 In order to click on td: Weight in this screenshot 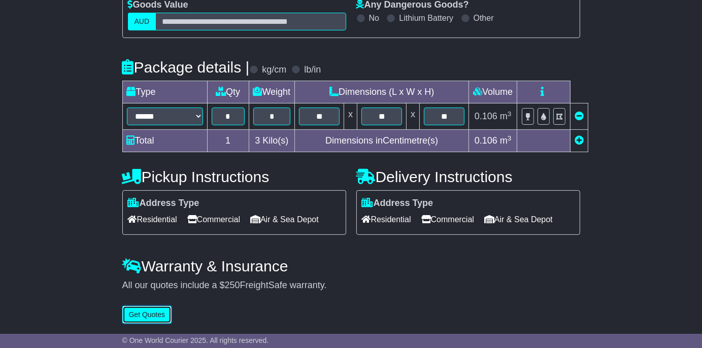, I will do `click(271, 92)`.